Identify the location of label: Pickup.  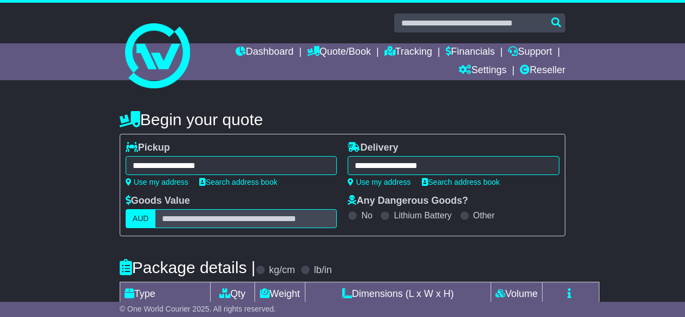
(148, 148).